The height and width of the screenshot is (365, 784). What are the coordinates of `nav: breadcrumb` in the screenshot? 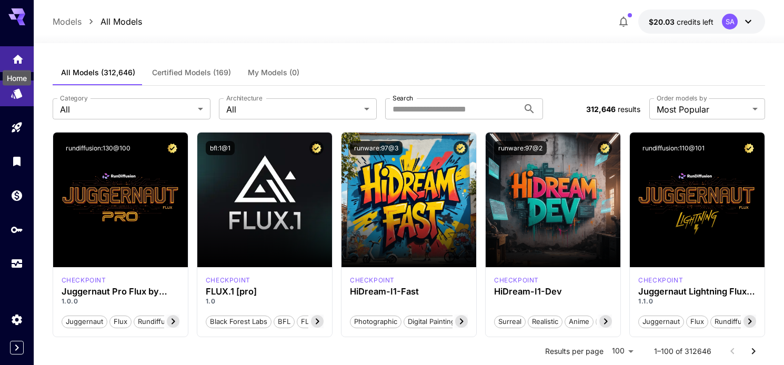 It's located at (97, 22).